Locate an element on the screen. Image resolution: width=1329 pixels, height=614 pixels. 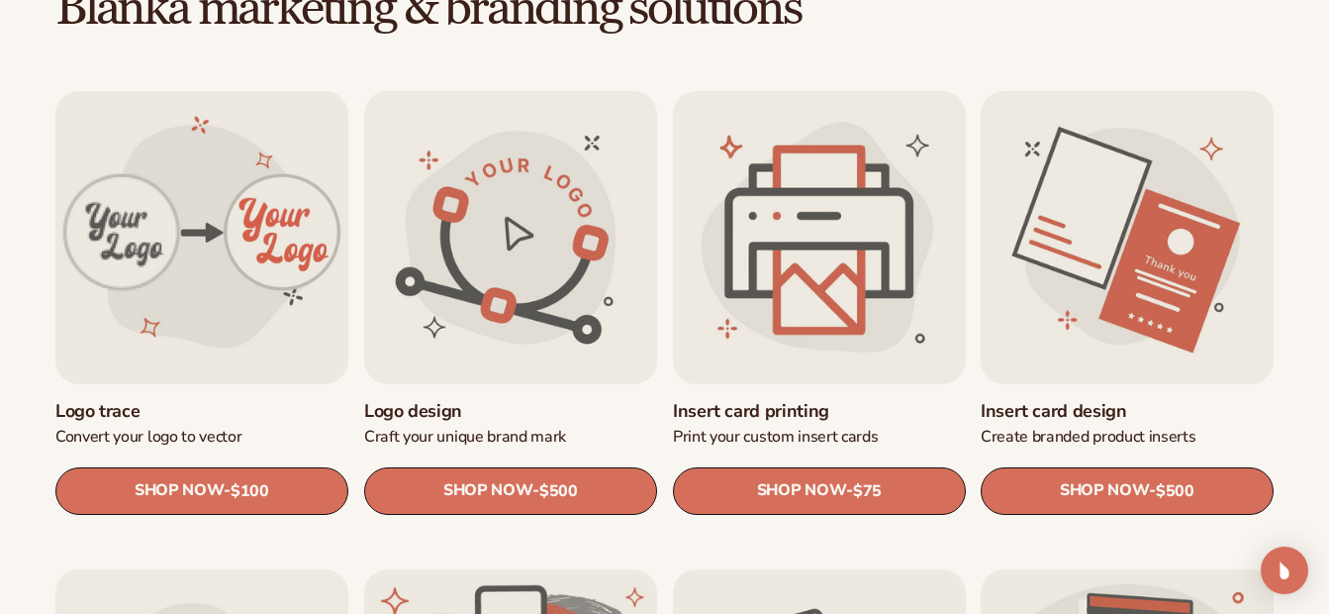
a: SHOP NOW- $75 is located at coordinates (819, 490).